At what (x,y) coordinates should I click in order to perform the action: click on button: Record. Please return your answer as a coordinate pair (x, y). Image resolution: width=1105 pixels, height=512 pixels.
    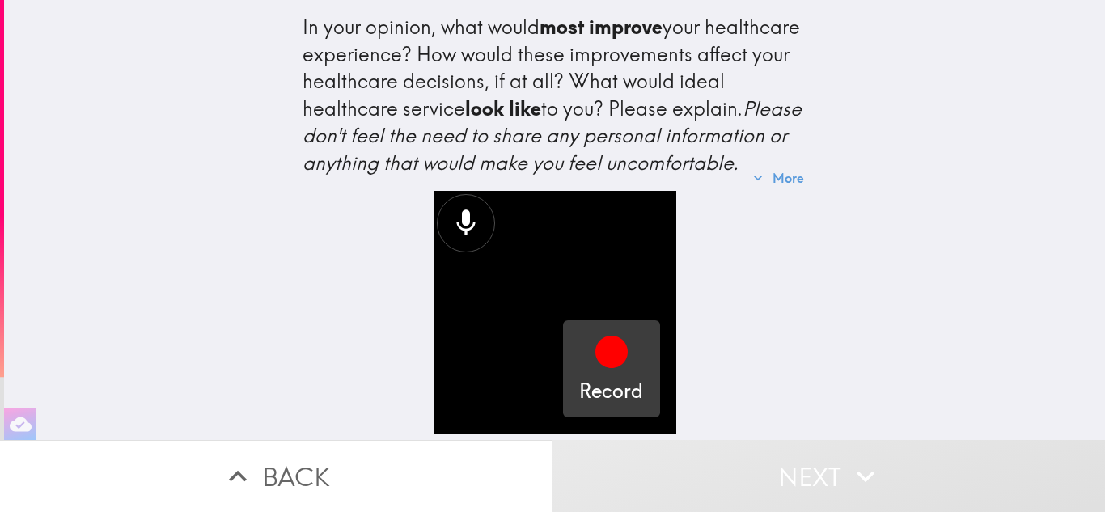
    Looking at the image, I should click on (612, 369).